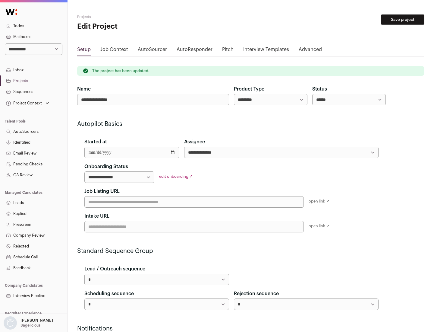 This screenshot has height=332, width=434. Describe the element at coordinates (135, 27) in the screenshot. I see `h1: Edit Project` at that location.